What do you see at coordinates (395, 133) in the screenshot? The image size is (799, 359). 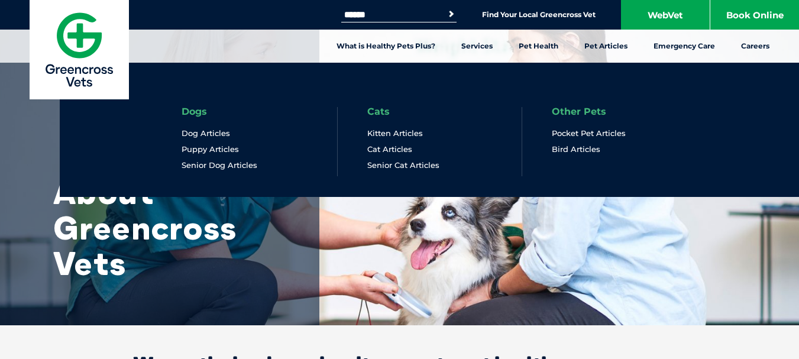 I see `a: Kitten Articles` at bounding box center [395, 133].